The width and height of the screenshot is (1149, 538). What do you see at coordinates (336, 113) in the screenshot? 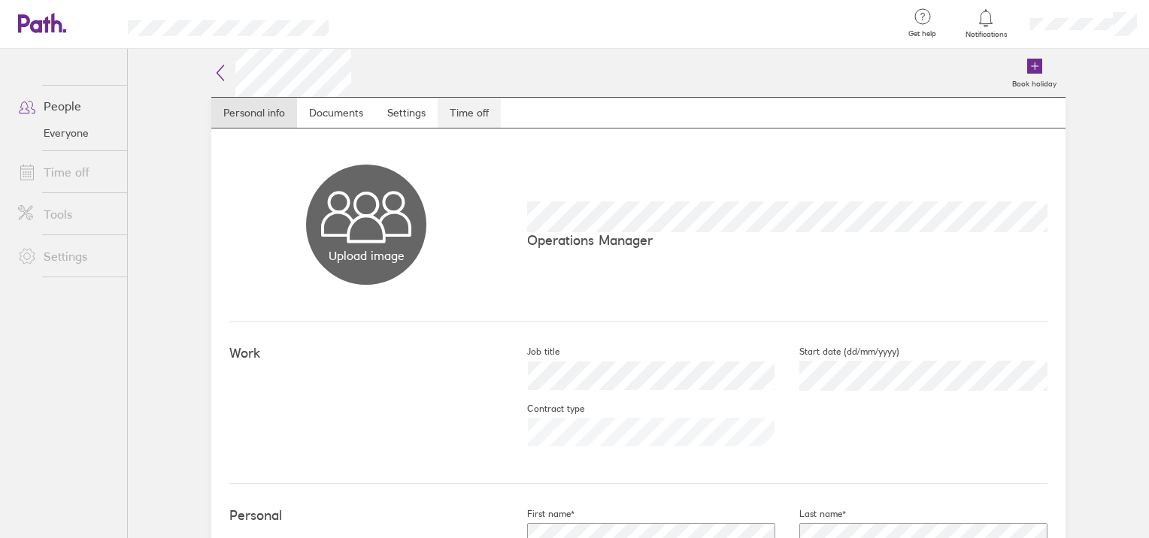
I see `a: Documents` at bounding box center [336, 113].